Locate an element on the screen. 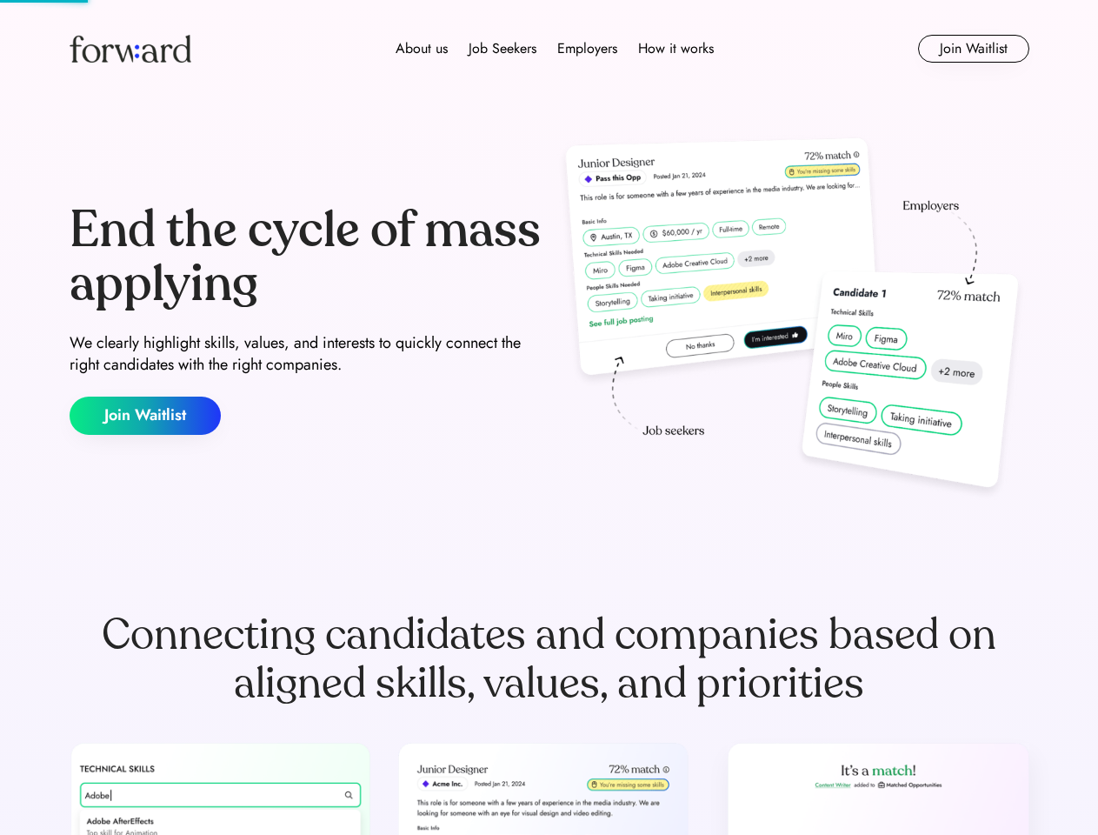 This screenshot has height=835, width=1098. img: hero-image.png is located at coordinates (793, 319).